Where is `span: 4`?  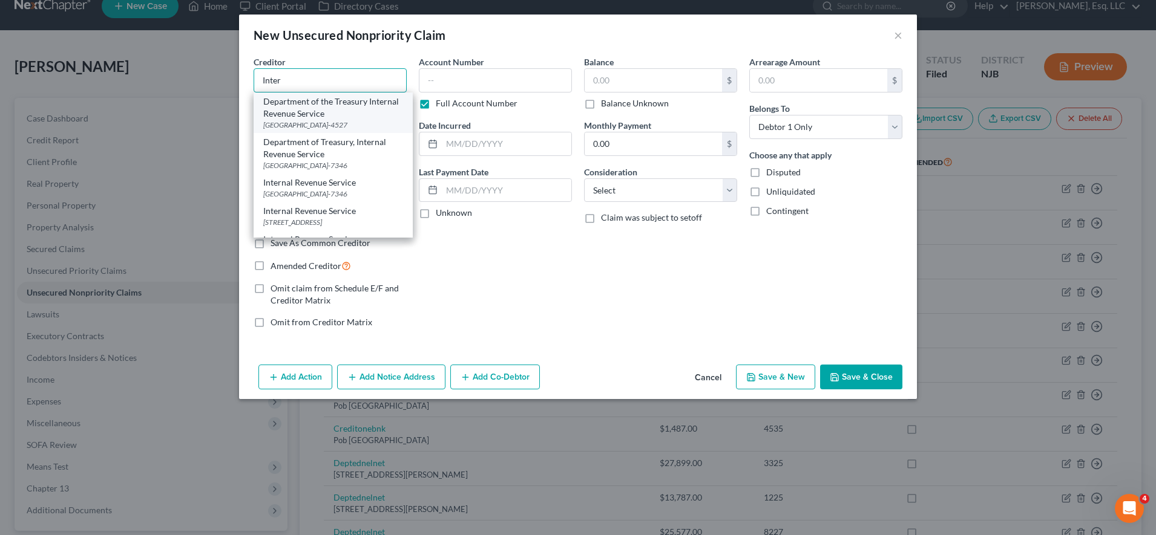 span: 4 is located at coordinates (1144, 499).